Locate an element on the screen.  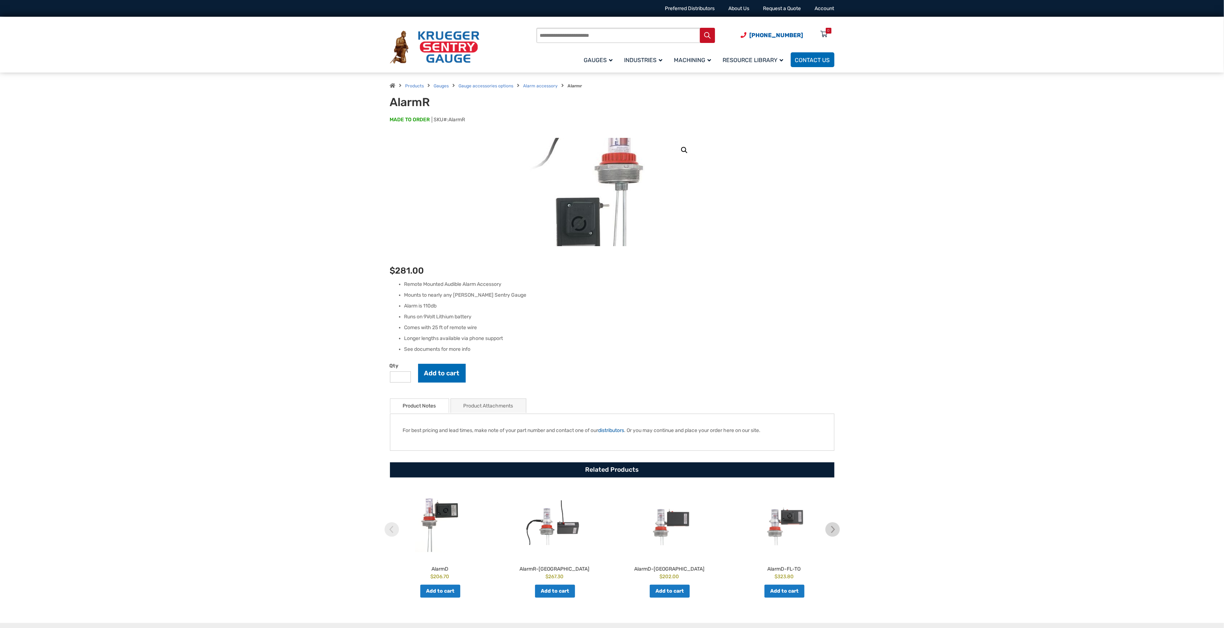
h2: AlarmD is located at coordinates (440, 567).